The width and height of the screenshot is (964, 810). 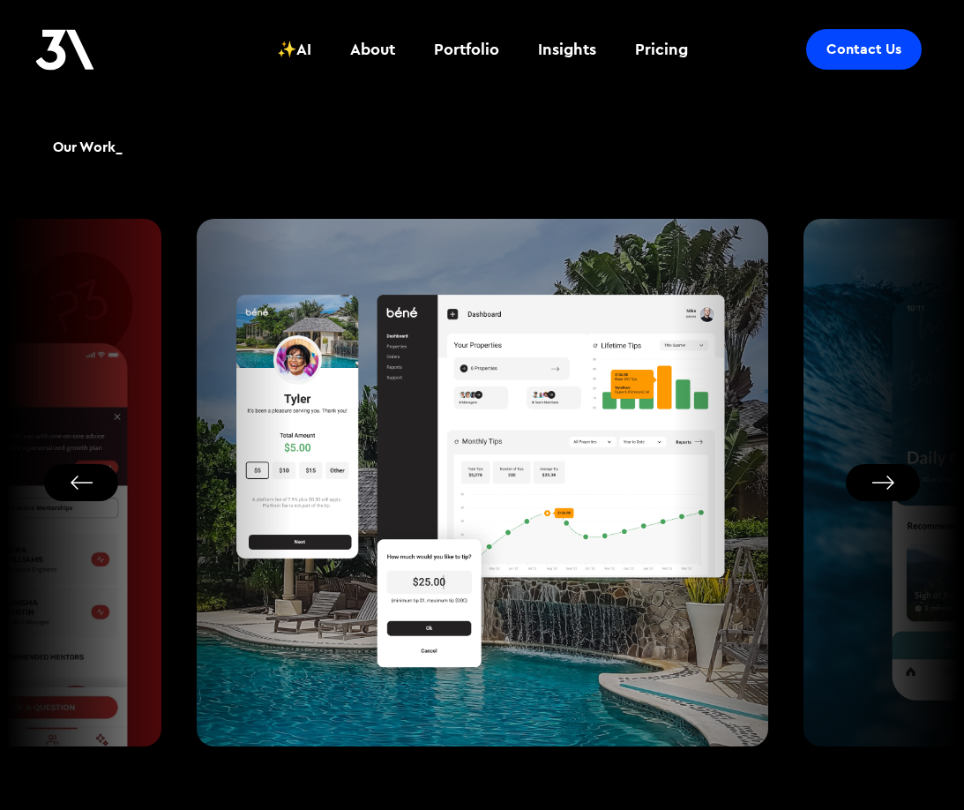 What do you see at coordinates (372, 49) in the screenshot?
I see `a: About` at bounding box center [372, 49].